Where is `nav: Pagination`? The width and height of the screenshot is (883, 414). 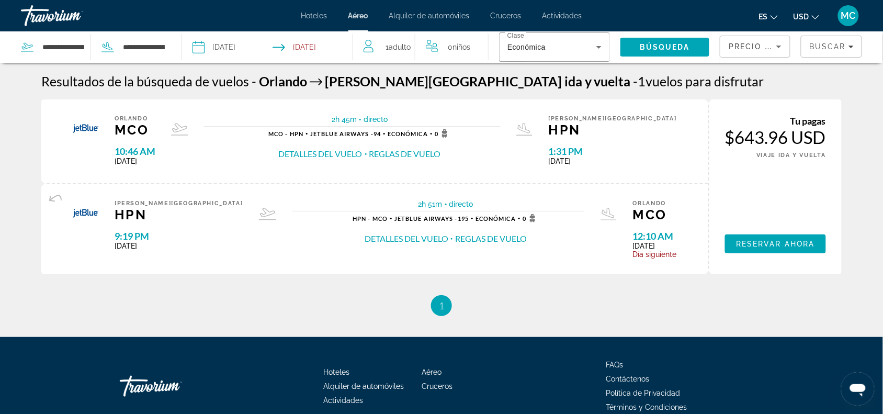 nav: Pagination is located at coordinates (441, 305).